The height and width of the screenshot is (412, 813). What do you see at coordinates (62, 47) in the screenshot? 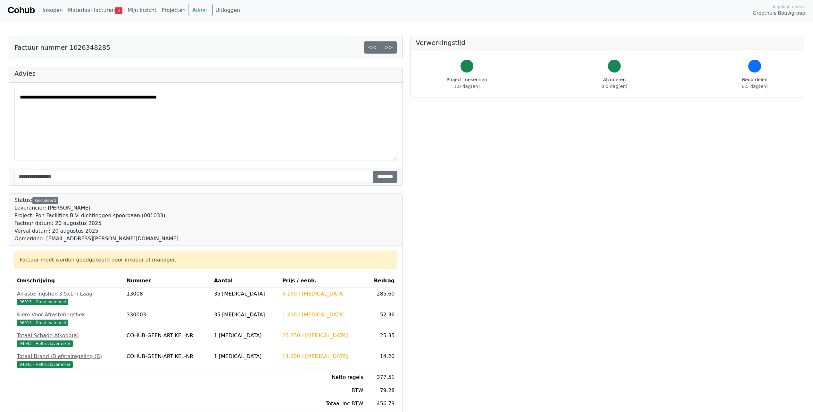
I see `h5: Factuur nummer 1026348285` at bounding box center [62, 47].